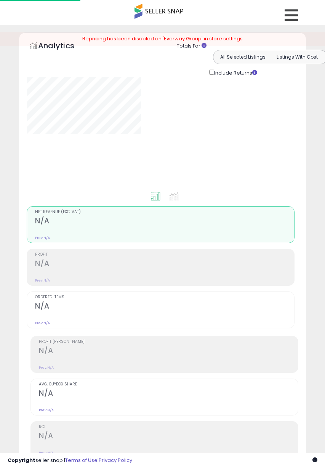 The height and width of the screenshot is (468, 325). What do you see at coordinates (70, 461) in the screenshot?
I see `div: seller snap | |` at bounding box center [70, 461].